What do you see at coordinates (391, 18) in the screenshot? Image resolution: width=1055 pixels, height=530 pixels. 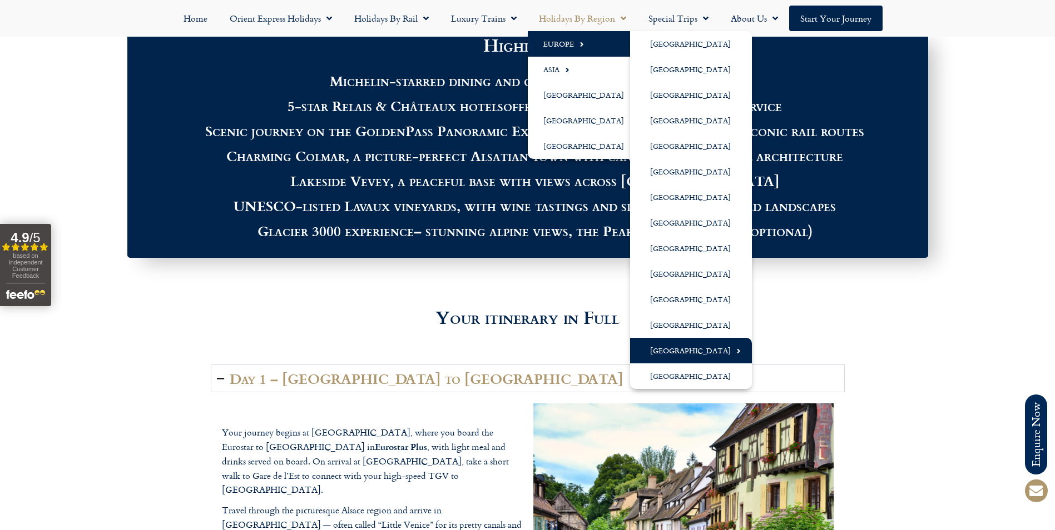 I see `a: Holidays by Rail` at bounding box center [391, 18].